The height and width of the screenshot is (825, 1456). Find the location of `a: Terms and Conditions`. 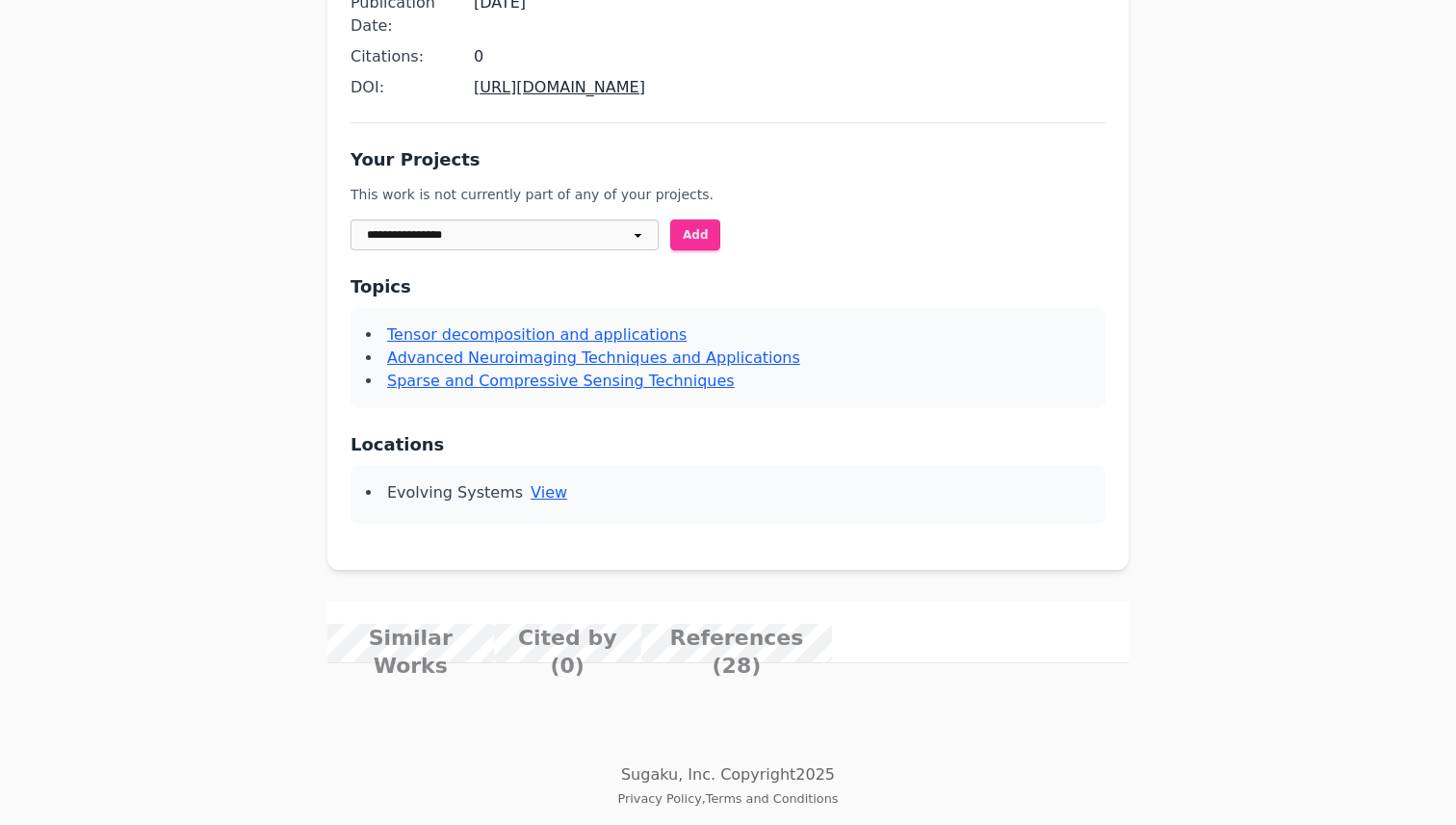

a: Terms and Conditions is located at coordinates (772, 798).